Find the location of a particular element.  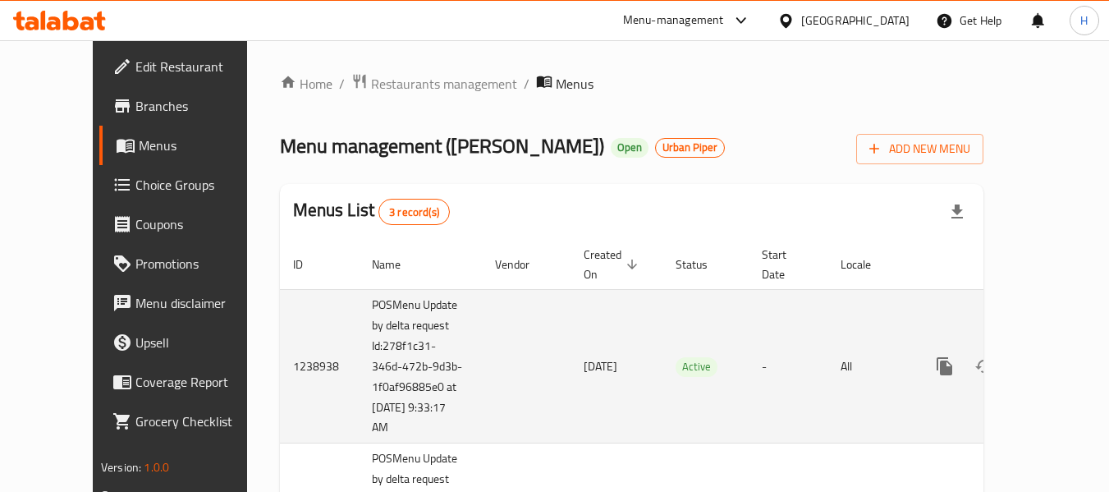

a: Coupons is located at coordinates (189, 224).